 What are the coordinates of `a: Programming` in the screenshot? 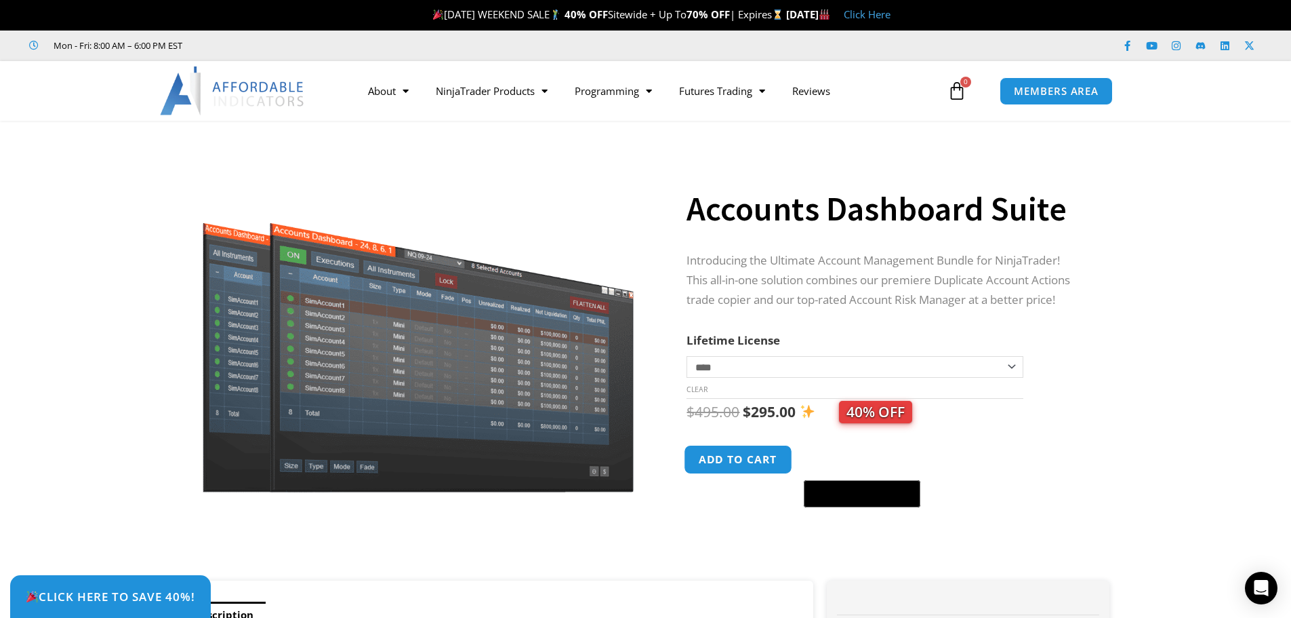 It's located at (614, 91).